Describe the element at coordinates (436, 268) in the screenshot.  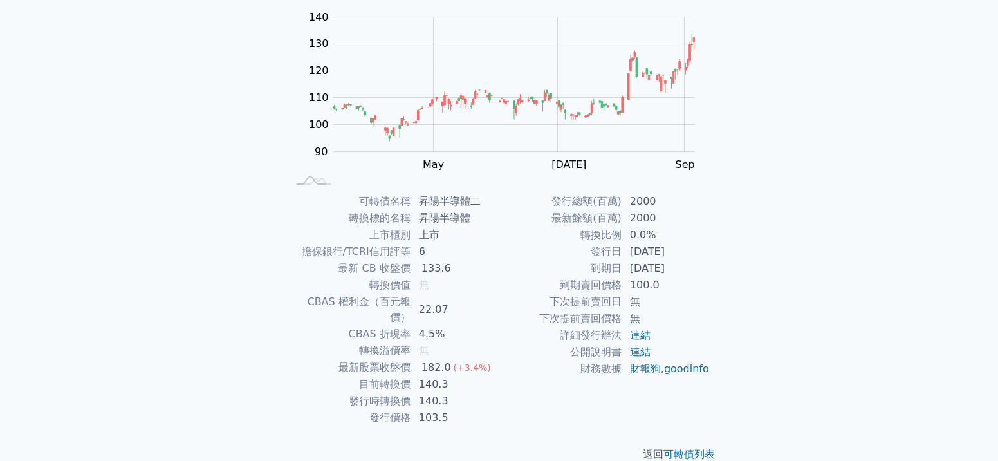
I see `div: 133.6` at that location.